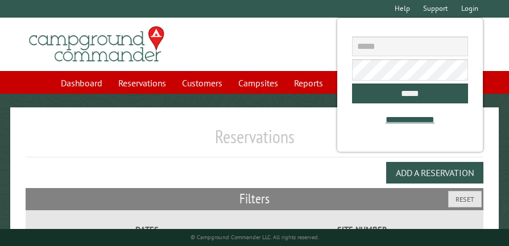 The height and width of the screenshot is (246, 509). What do you see at coordinates (308, 83) in the screenshot?
I see `a: Reports` at bounding box center [308, 83].